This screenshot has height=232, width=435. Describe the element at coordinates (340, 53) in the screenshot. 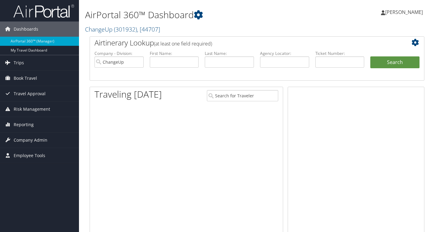

I see `label: Ticket Number:` at that location.